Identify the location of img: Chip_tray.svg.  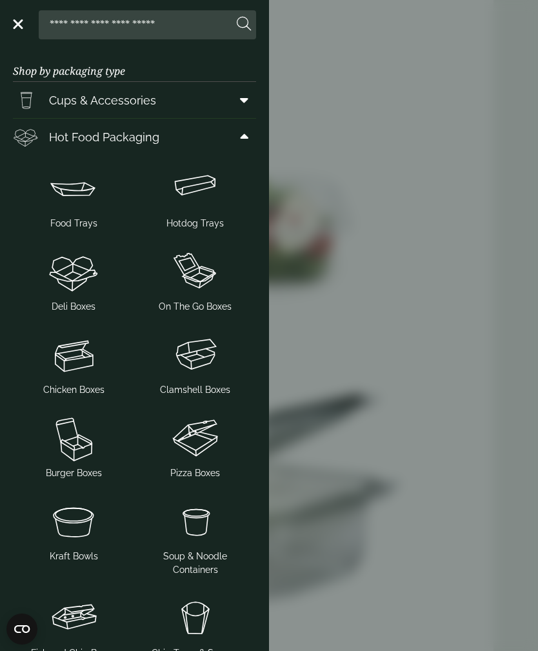
(196, 618).